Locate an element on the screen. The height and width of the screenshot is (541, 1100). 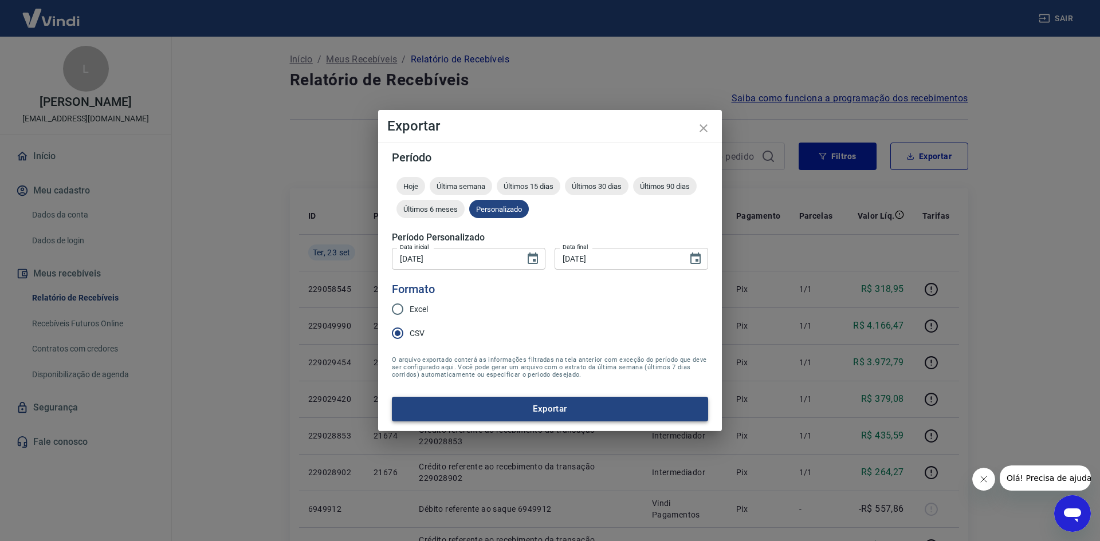
h4: Exportar is located at coordinates (550, 126).